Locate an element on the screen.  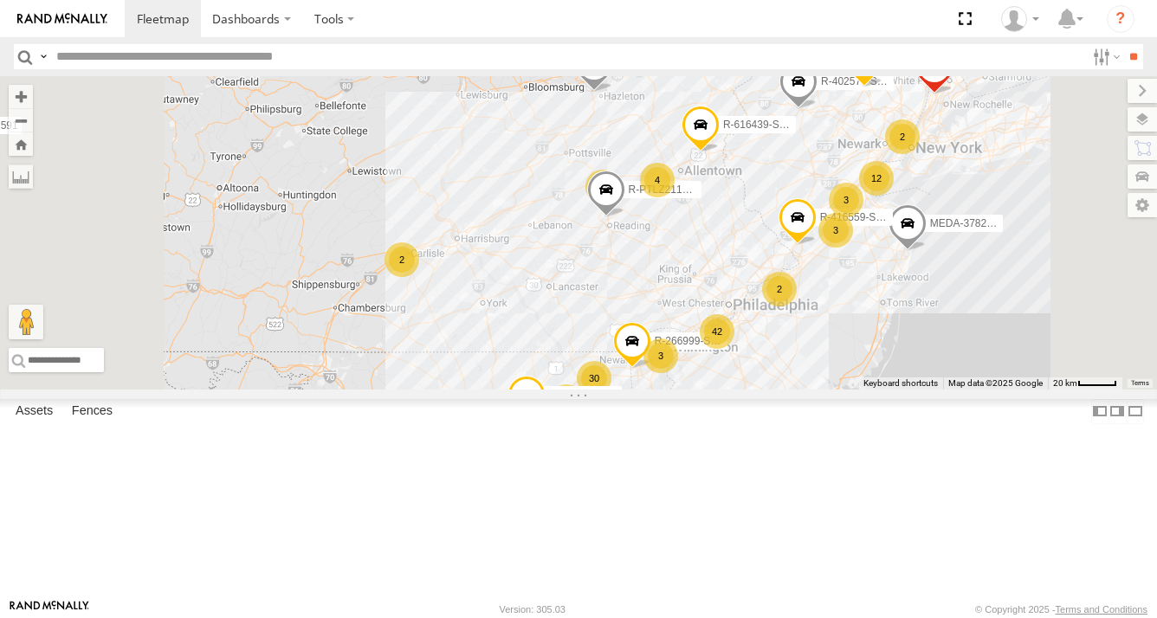
button: Keyboard shortcuts is located at coordinates (901, 384).